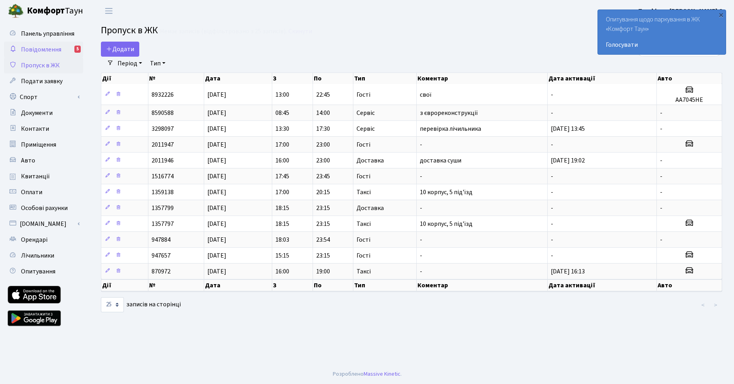 Image resolution: width=734 pixels, height=384 pixels. I want to click on th: Тип, so click(385, 285).